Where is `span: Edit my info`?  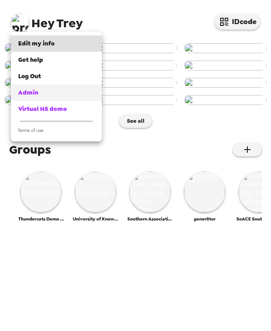
span: Edit my info is located at coordinates (36, 43).